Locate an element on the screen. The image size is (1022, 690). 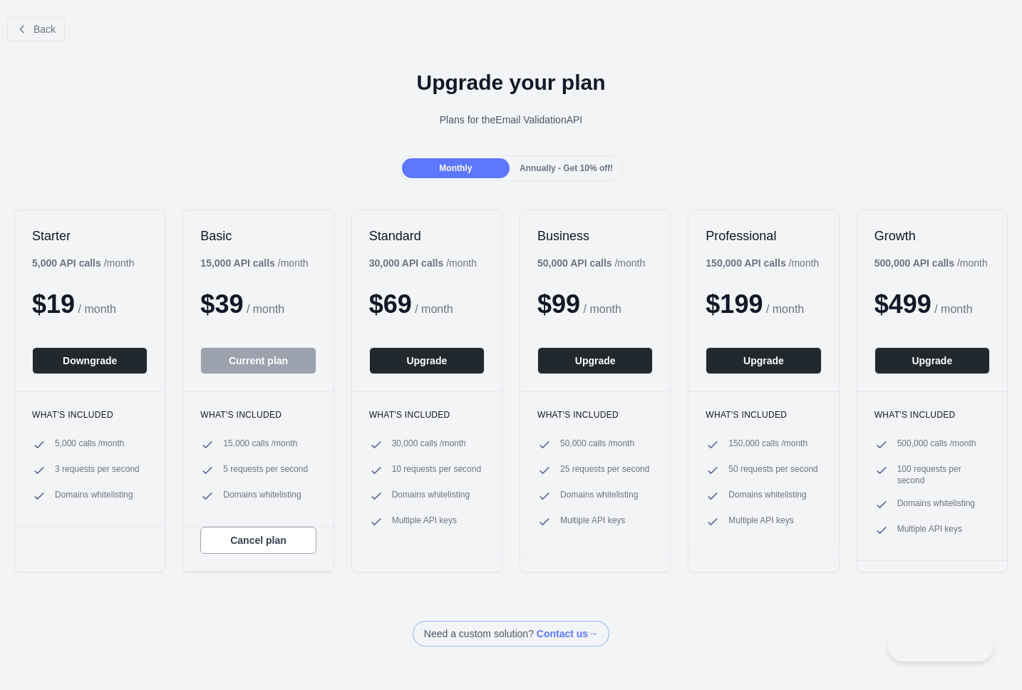
h2: Professional is located at coordinates (763, 236).